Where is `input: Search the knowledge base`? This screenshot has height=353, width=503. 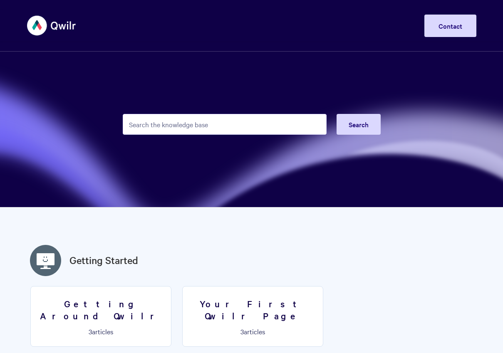 input: Search the knowledge base is located at coordinates (225, 124).